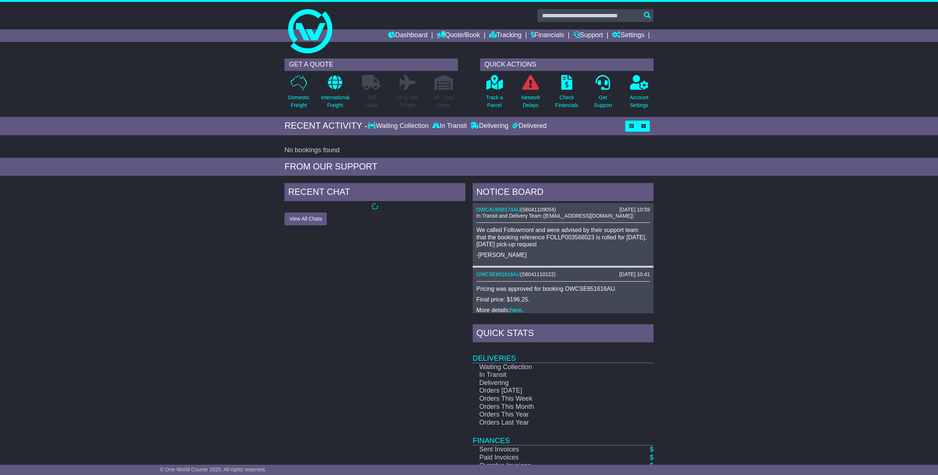  Describe the element at coordinates (639, 94) in the screenshot. I see `a: AccountSettings` at that location.